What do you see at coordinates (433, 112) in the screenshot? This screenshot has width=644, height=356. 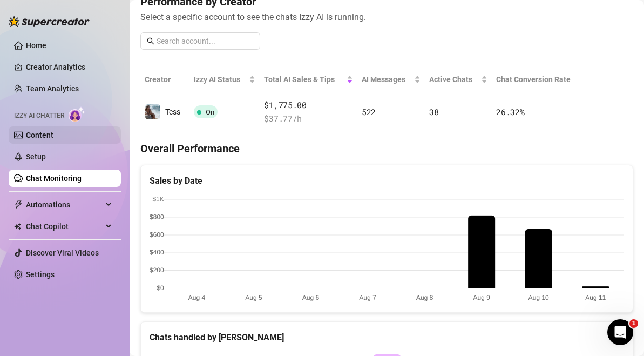 I see `span: 38` at bounding box center [433, 112].